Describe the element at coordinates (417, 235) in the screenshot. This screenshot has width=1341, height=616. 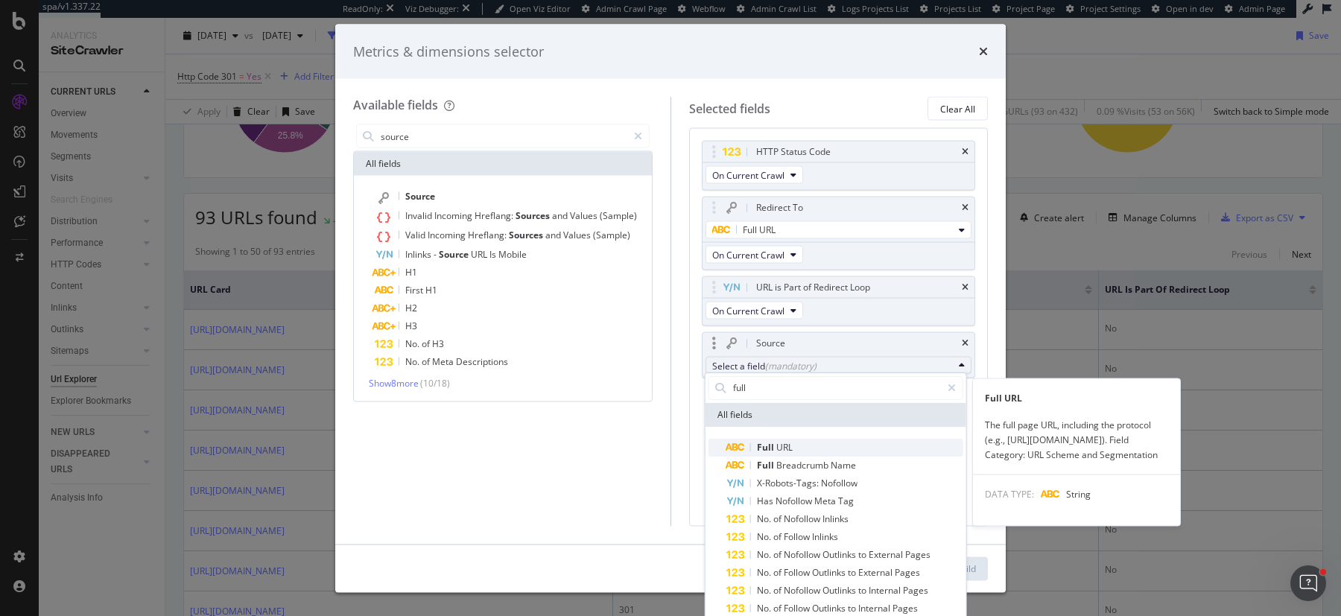
I see `span: Valid` at that location.